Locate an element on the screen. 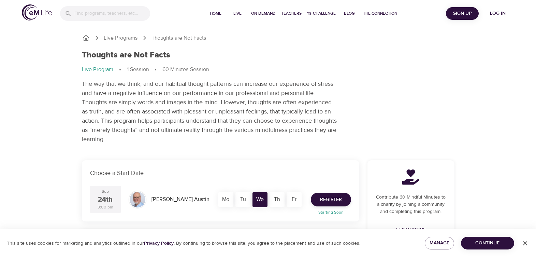  p: Live Program is located at coordinates (98, 69).